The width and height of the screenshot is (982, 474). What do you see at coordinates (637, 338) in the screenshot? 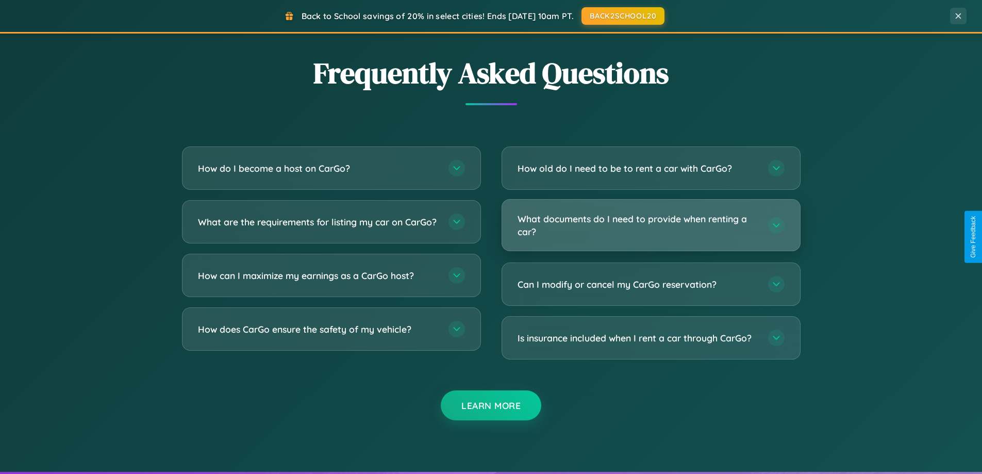
I see `h3: Is insurance included when I rent a car through CarGo?` at bounding box center [637, 338].